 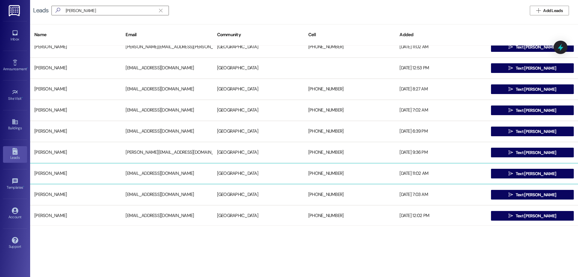 What do you see at coordinates (550, 11) in the screenshot?
I see `button: Add Leads` at bounding box center [550, 11].